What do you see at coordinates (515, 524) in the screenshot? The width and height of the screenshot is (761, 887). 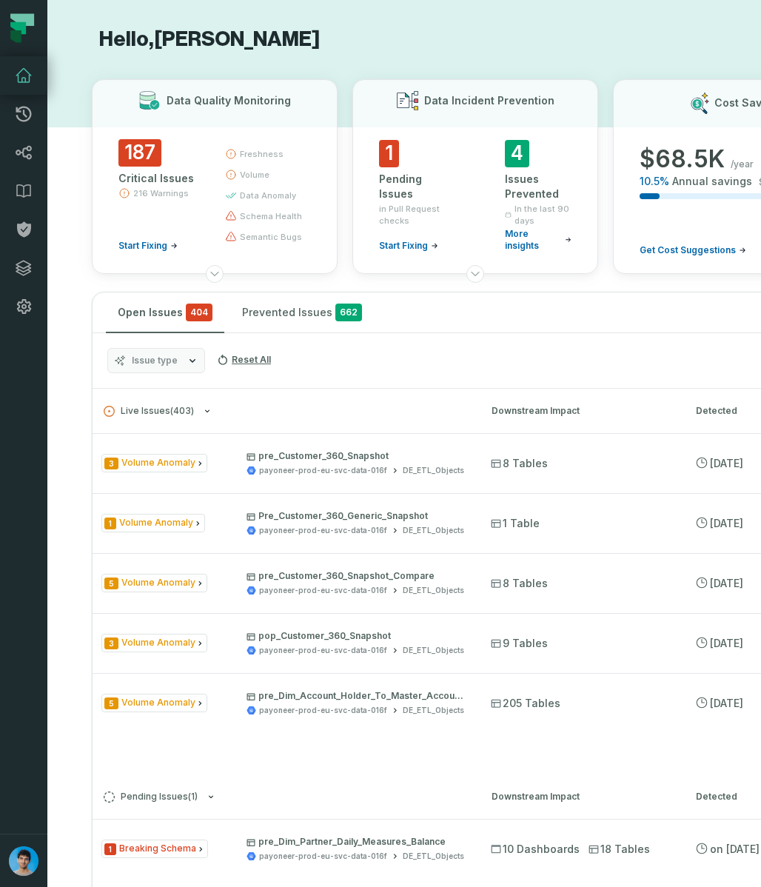 I see `span: 1 Table` at bounding box center [515, 524].